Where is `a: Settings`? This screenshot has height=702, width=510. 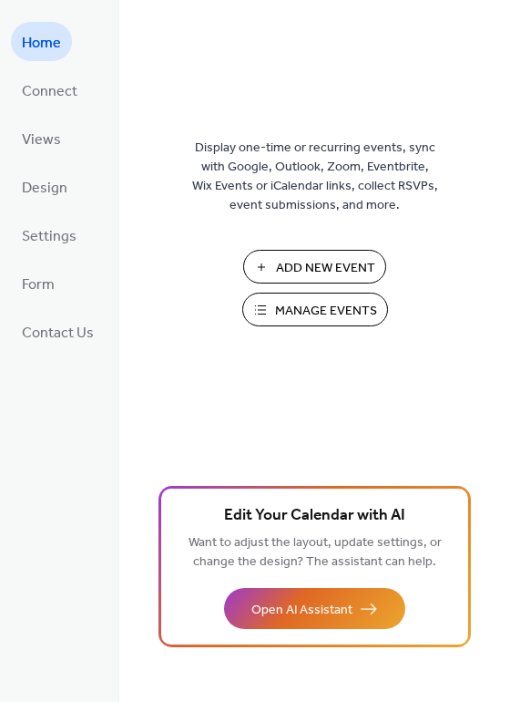 a: Settings is located at coordinates (49, 234).